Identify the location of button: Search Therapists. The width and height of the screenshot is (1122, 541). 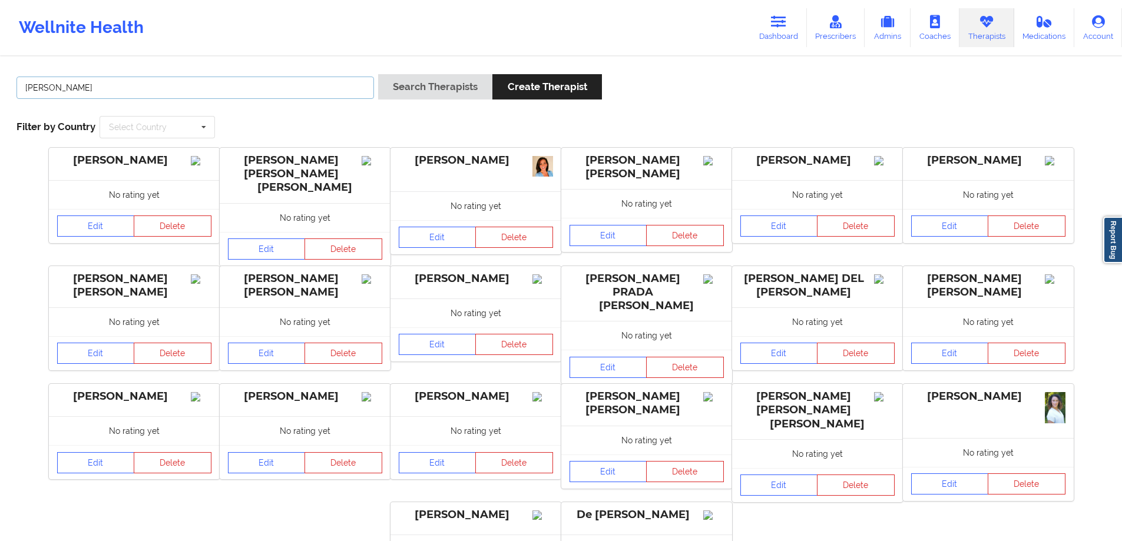
(435, 87).